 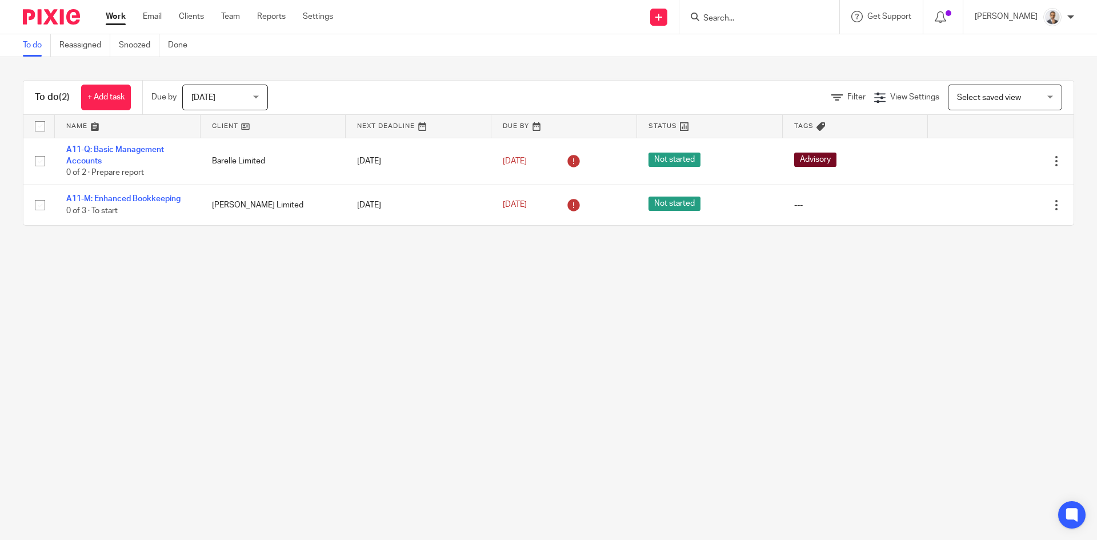 What do you see at coordinates (889, 17) in the screenshot?
I see `span: Get Support` at bounding box center [889, 17].